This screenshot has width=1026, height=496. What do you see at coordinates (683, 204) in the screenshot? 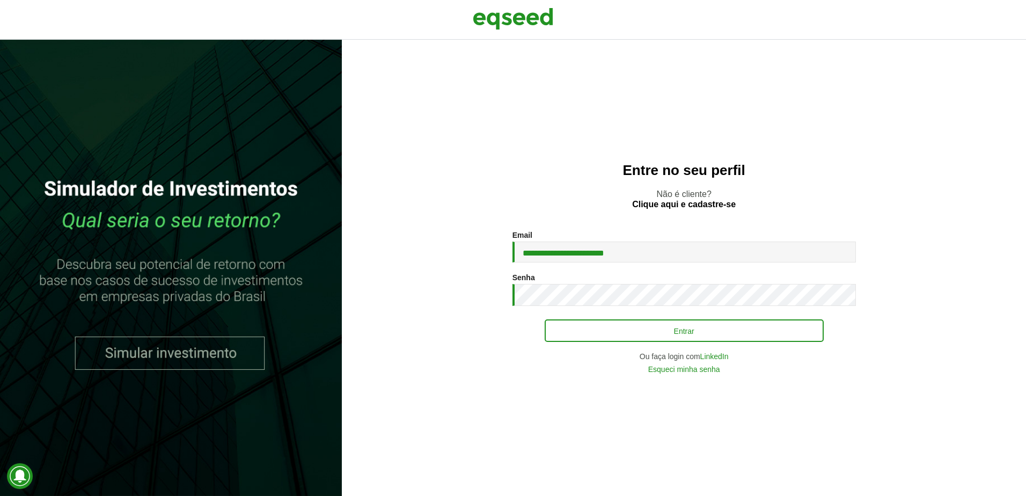
I see `a: Clique aqui e cadastre-se` at bounding box center [683, 204].